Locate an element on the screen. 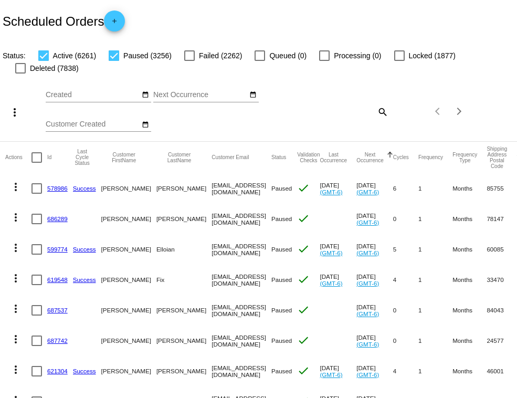 This screenshot has width=517, height=398. mat-cell: 60085 is located at coordinates (502, 250).